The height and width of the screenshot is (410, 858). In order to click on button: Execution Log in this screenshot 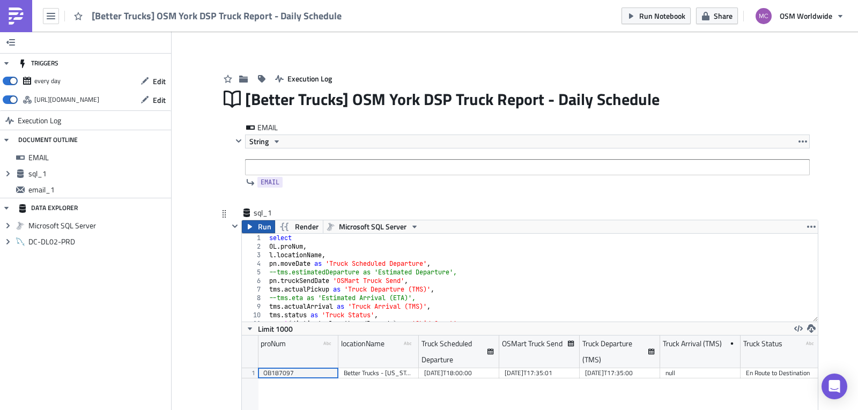, I will do `click(304, 78)`.